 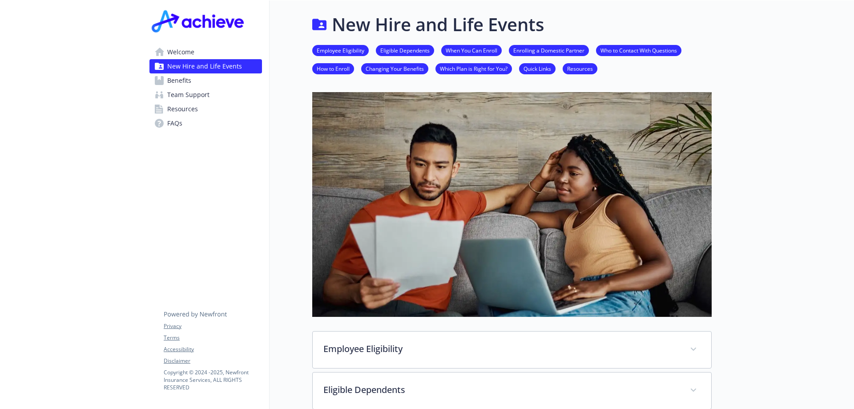 What do you see at coordinates (179, 81) in the screenshot?
I see `span: Benefits` at bounding box center [179, 81].